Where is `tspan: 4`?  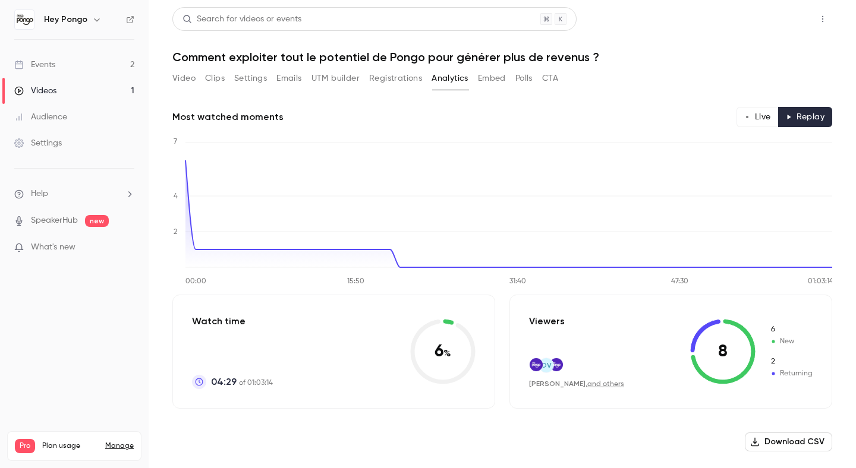
tspan: 4 is located at coordinates (175, 197).